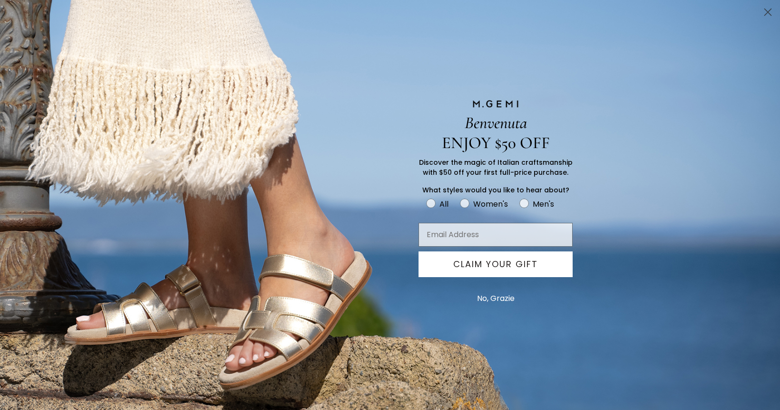 The width and height of the screenshot is (780, 410). Describe the element at coordinates (496, 167) in the screenshot. I see `span: Discover the magic of Italian craftsmanship with $50 off your first full-price purchase.` at that location.